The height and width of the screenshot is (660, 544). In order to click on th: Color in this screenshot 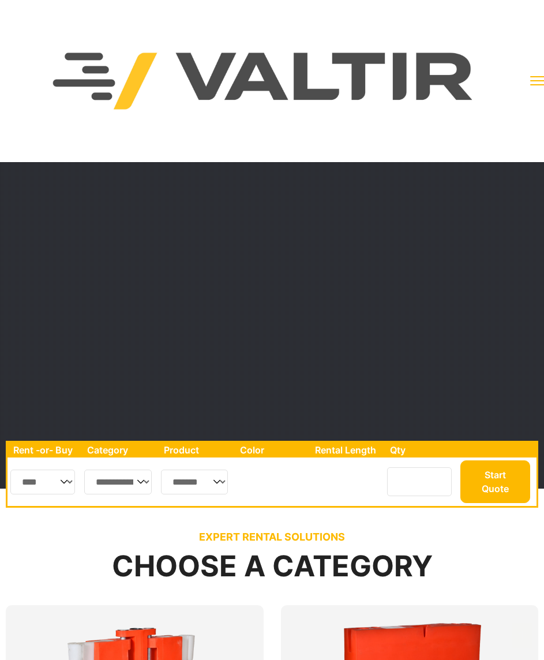, I will do `click(271, 450)`.